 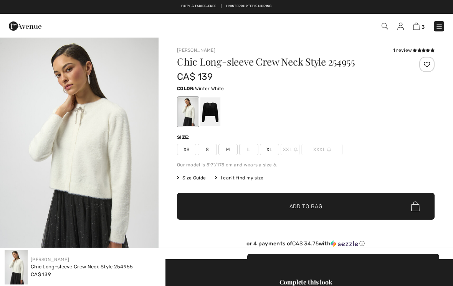 What do you see at coordinates (209, 89) in the screenshot?
I see `span: Winter White` at bounding box center [209, 89].